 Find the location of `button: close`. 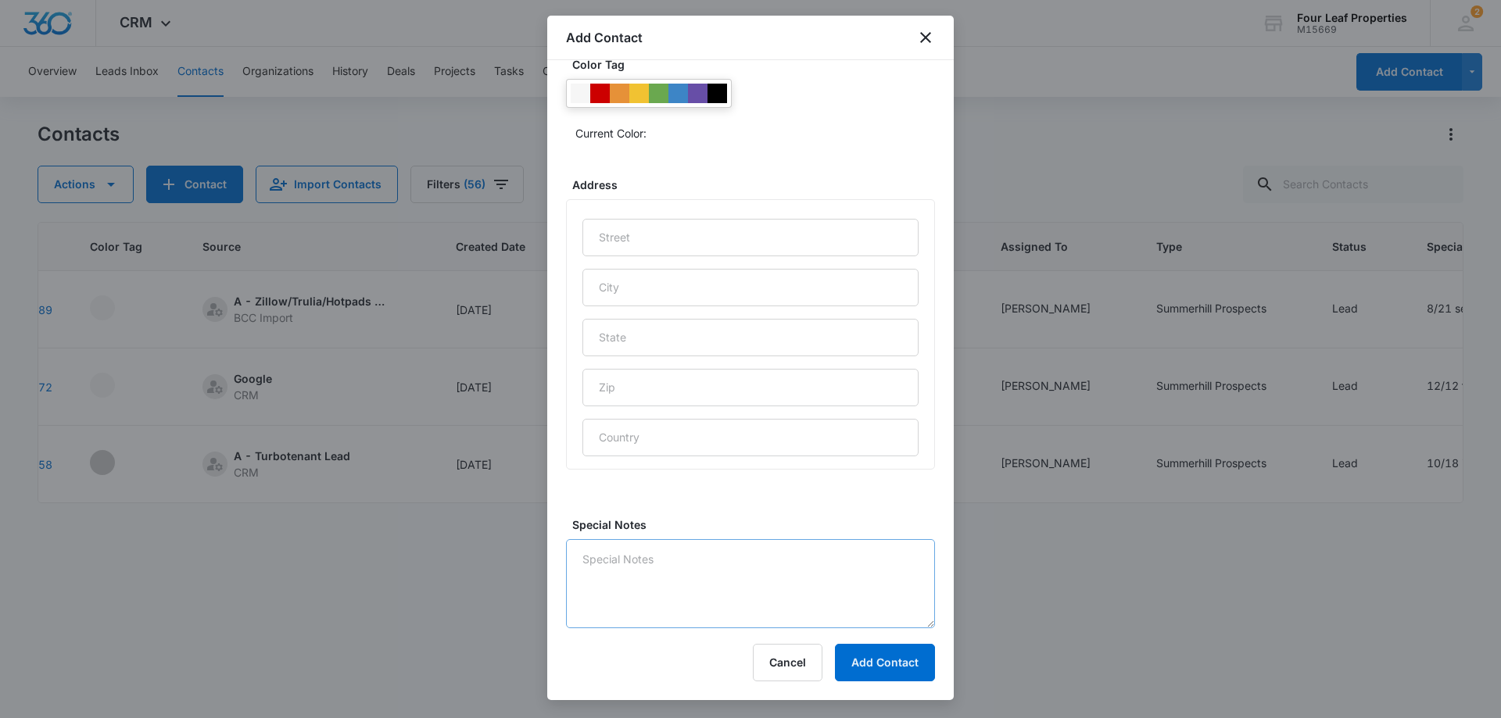

button: close is located at coordinates (925, 38).